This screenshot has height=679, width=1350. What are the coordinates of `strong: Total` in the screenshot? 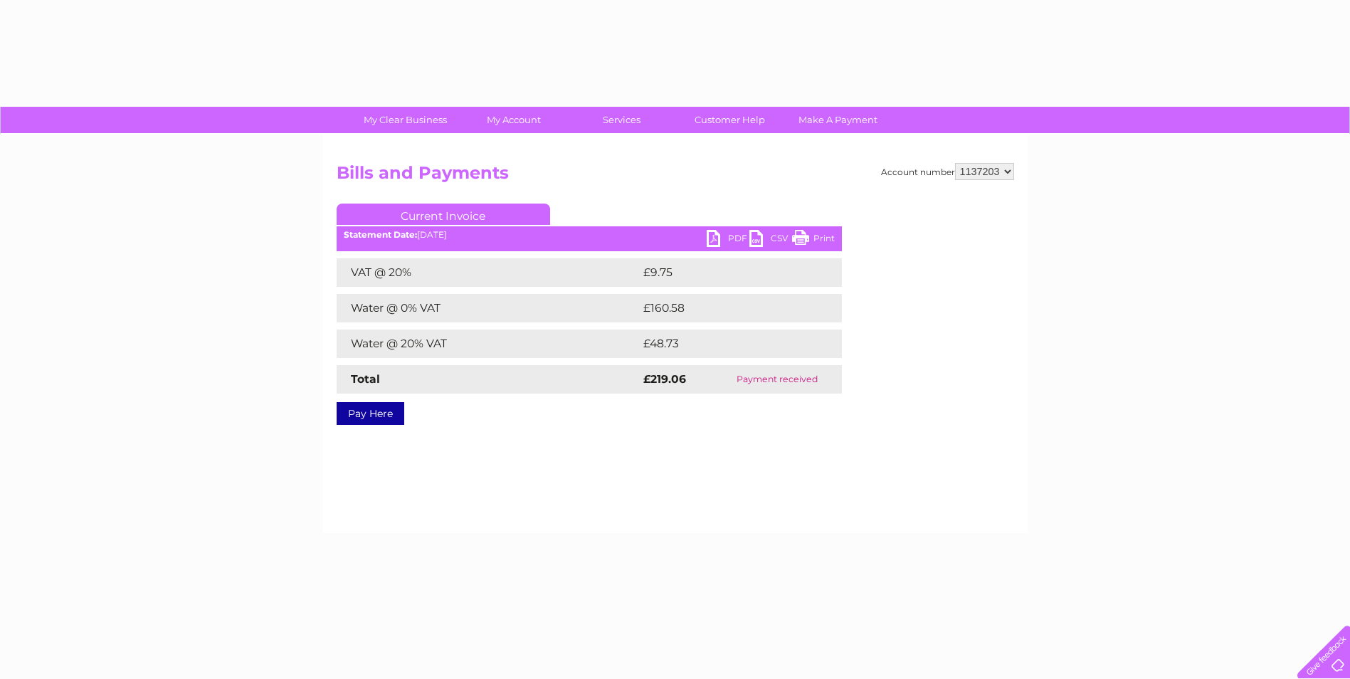 It's located at (365, 379).